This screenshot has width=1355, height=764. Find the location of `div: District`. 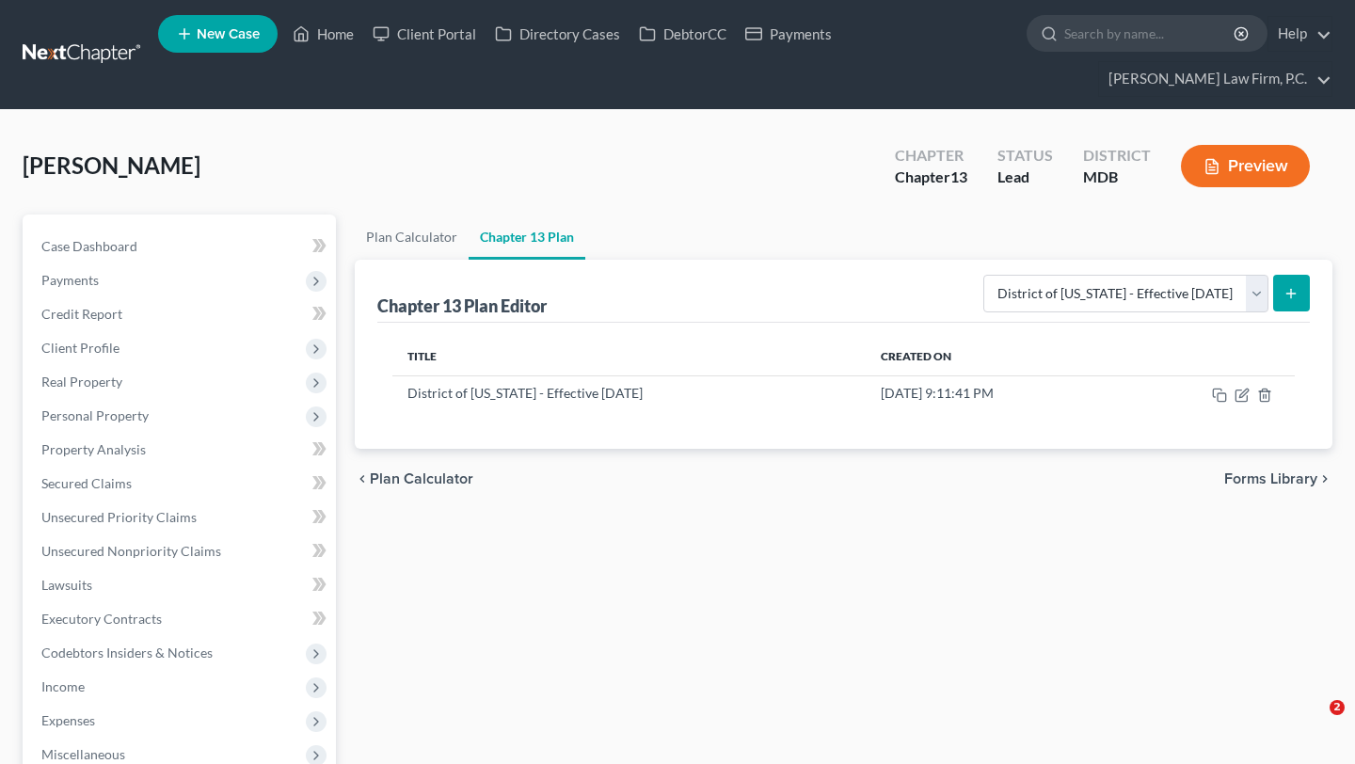

div: District is located at coordinates (1117, 155).